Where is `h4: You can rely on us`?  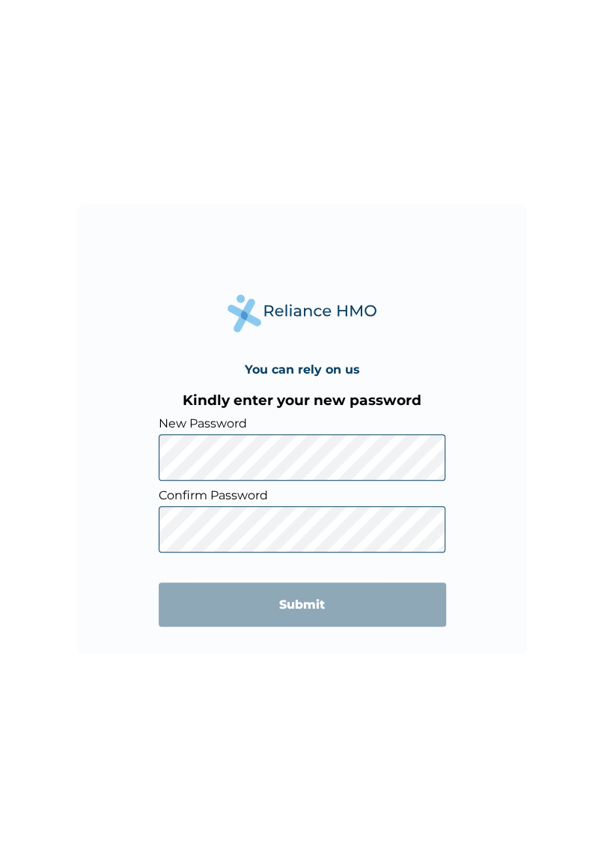 h4: You can rely on us is located at coordinates (303, 369).